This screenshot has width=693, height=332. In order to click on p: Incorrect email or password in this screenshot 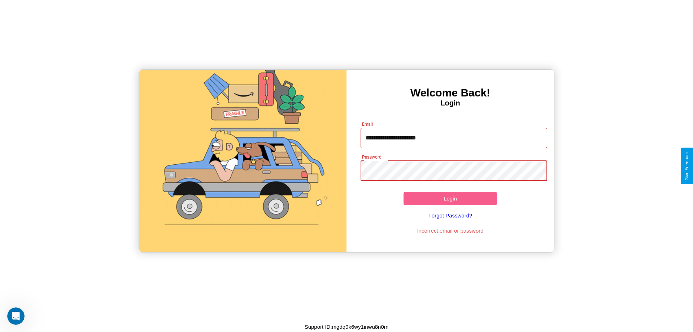, I will do `click(450, 230)`.